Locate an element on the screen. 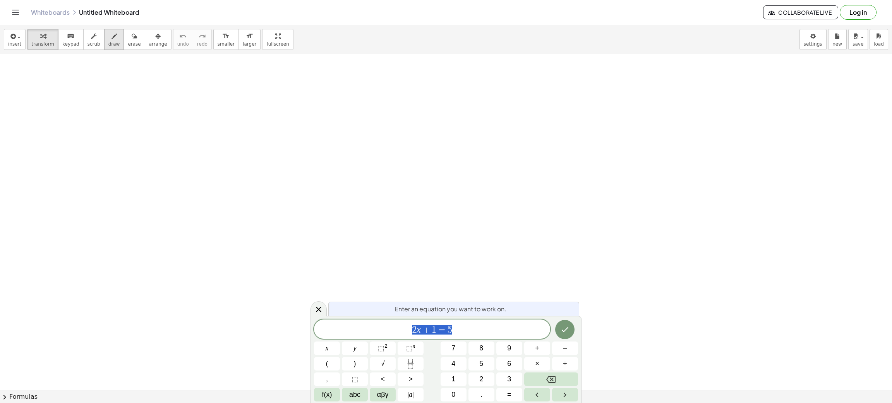 The height and width of the screenshot is (403, 892). button: Log in is located at coordinates (858, 12).